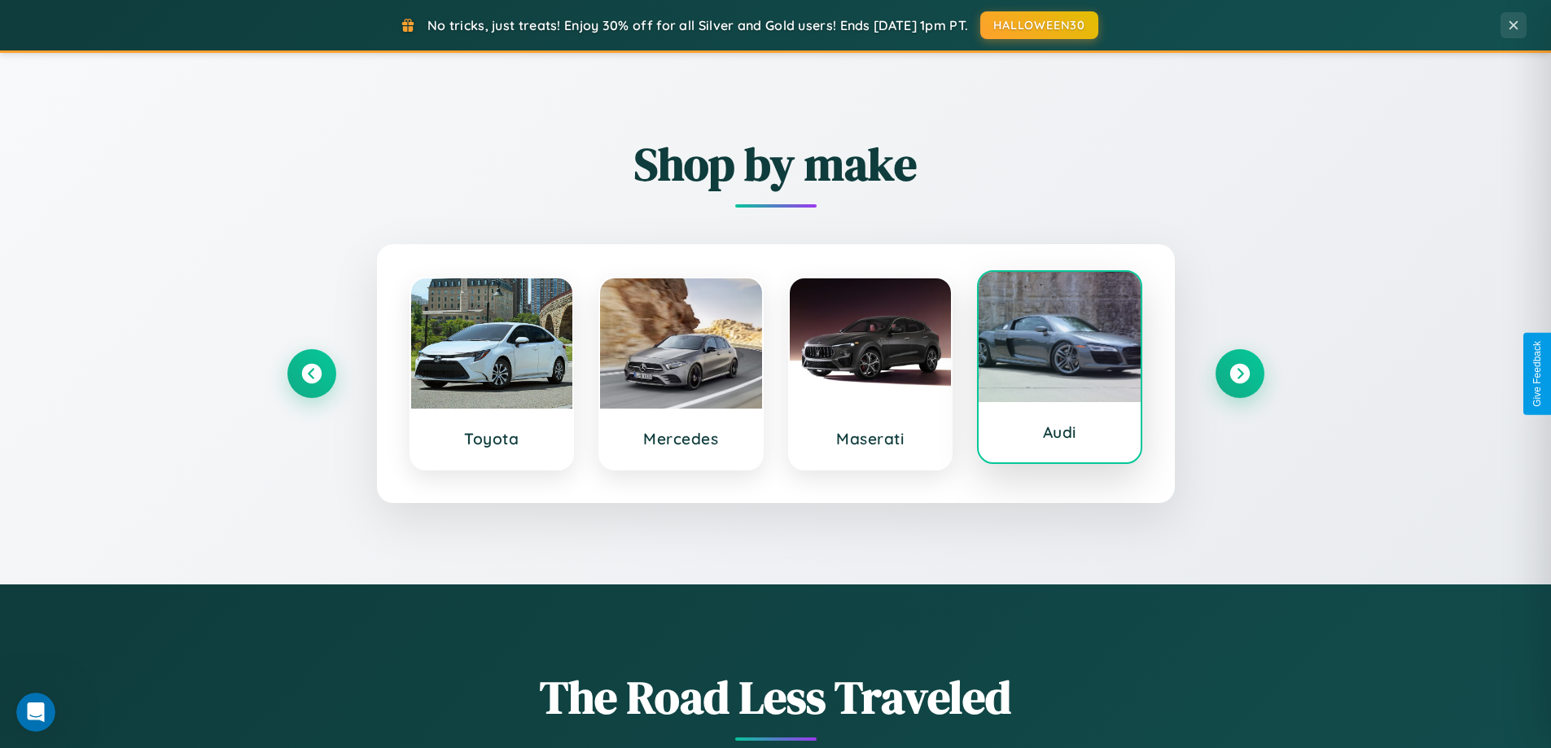 This screenshot has width=1551, height=748. What do you see at coordinates (776, 164) in the screenshot?
I see `h2: Shop by make` at bounding box center [776, 164].